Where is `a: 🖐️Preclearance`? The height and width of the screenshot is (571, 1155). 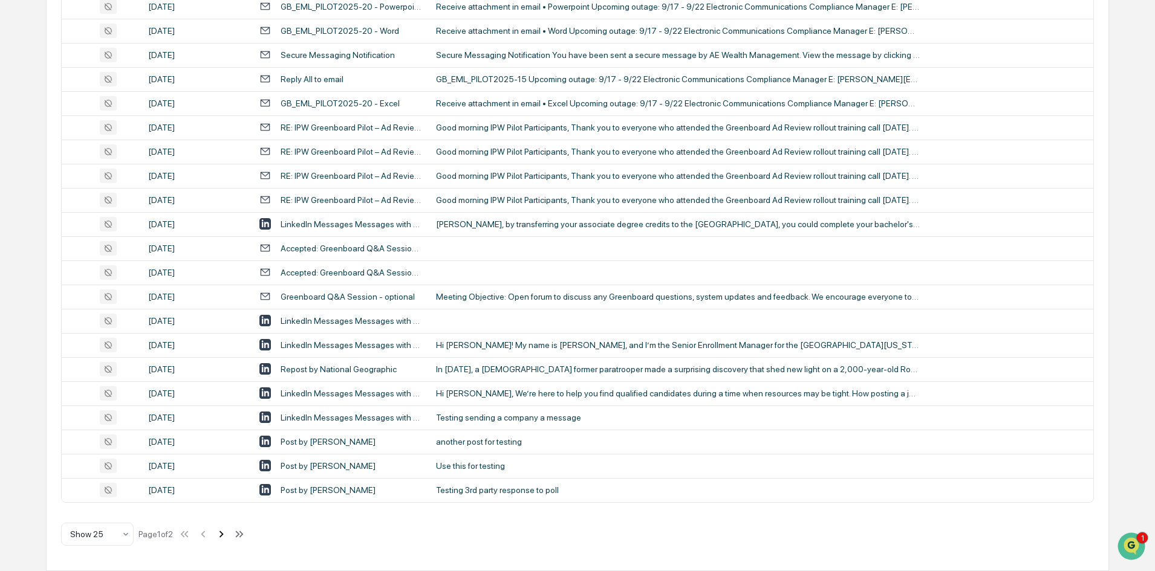
a: 🖐️Preclearance is located at coordinates (45, 253).